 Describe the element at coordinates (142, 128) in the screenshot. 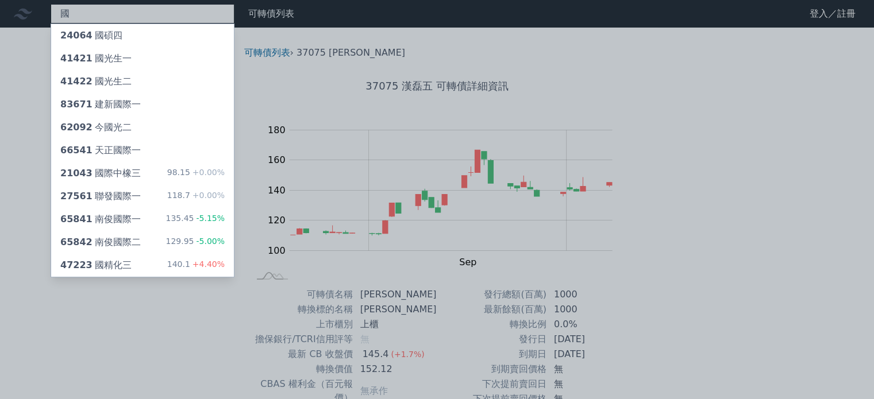

I see `a: 62092今國光二` at that location.